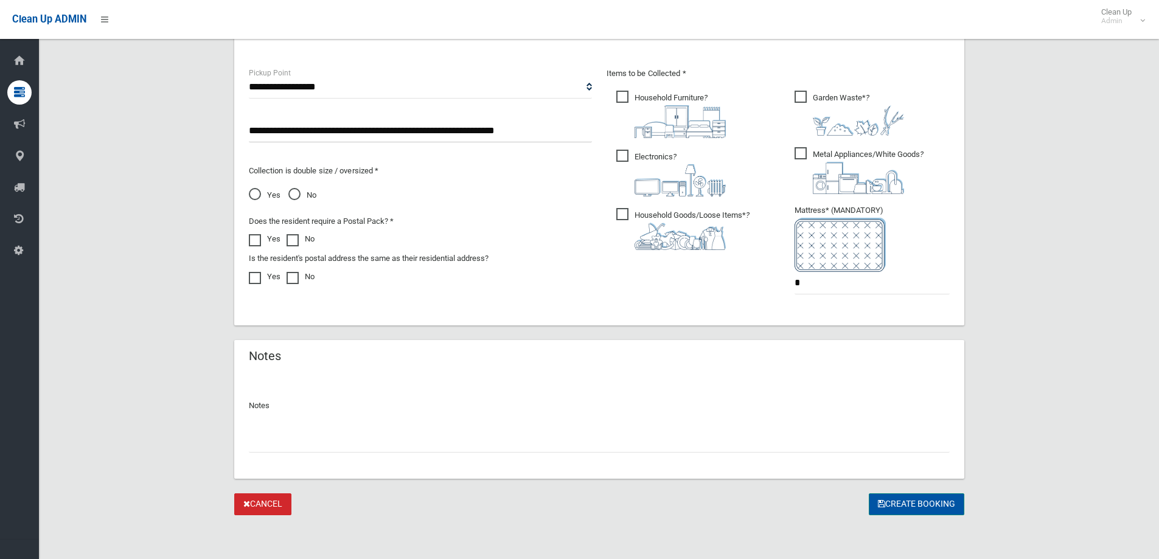 This screenshot has height=559, width=1159. I want to click on img: aa9efdbe659d29b613fca23ba79d85cb.png, so click(680, 122).